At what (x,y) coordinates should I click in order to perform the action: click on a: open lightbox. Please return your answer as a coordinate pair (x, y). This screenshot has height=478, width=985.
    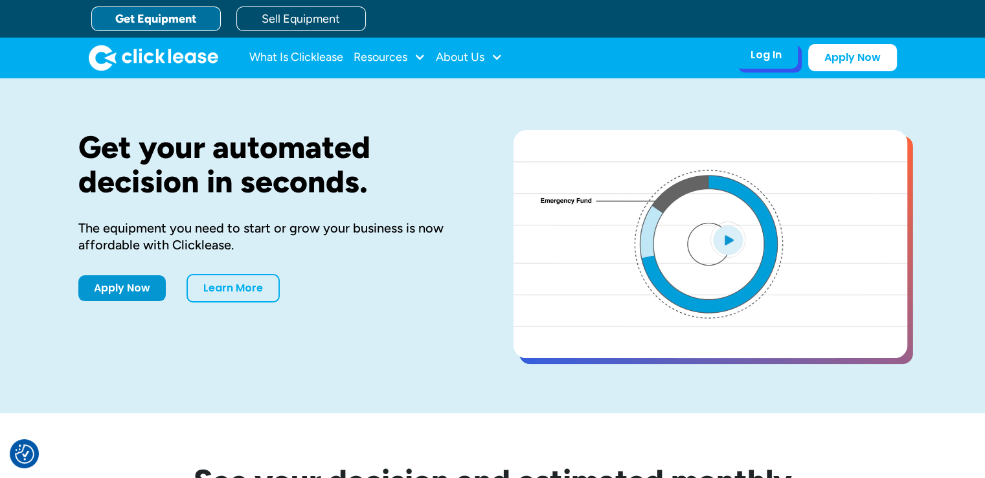
    Looking at the image, I should click on (710, 244).